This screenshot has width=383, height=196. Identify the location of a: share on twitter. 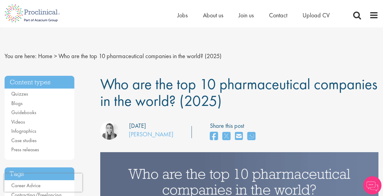
(226, 136).